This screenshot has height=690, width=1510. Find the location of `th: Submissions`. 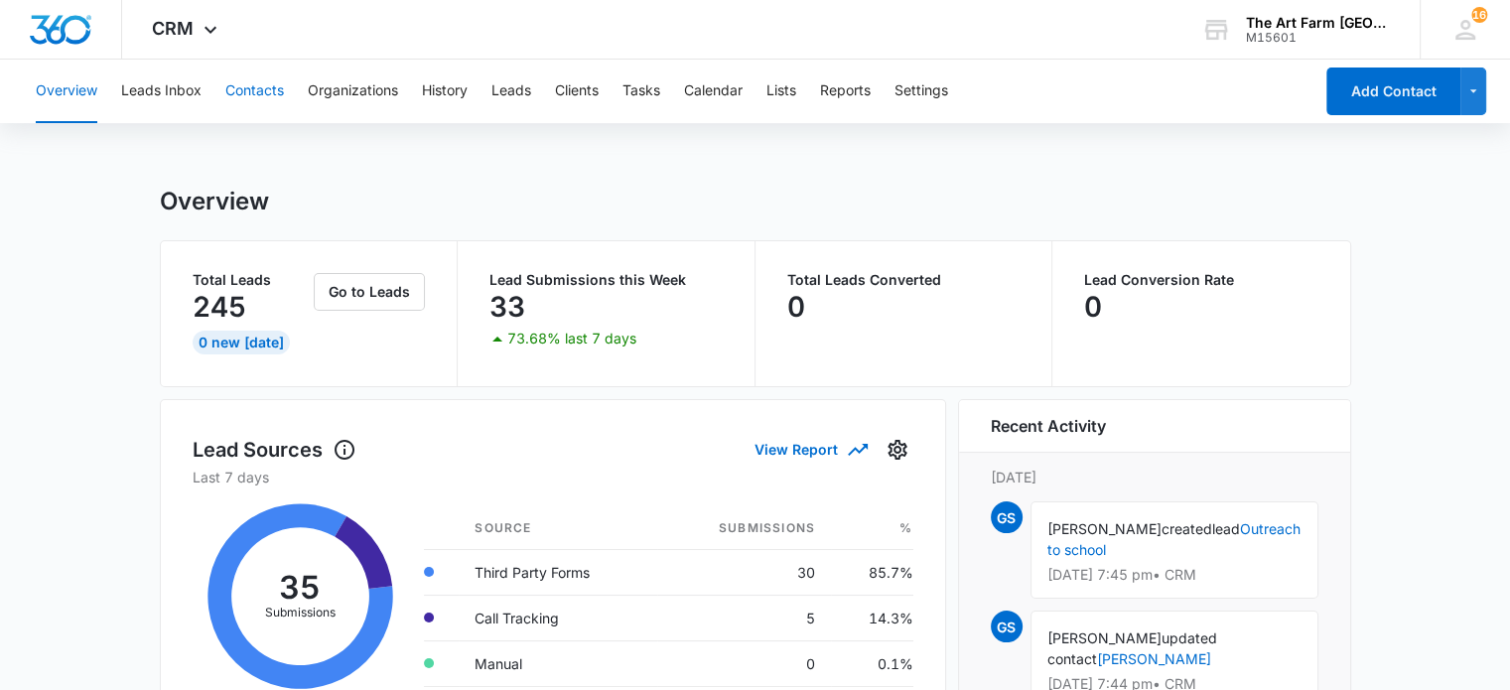

th: Submissions is located at coordinates (744, 528).